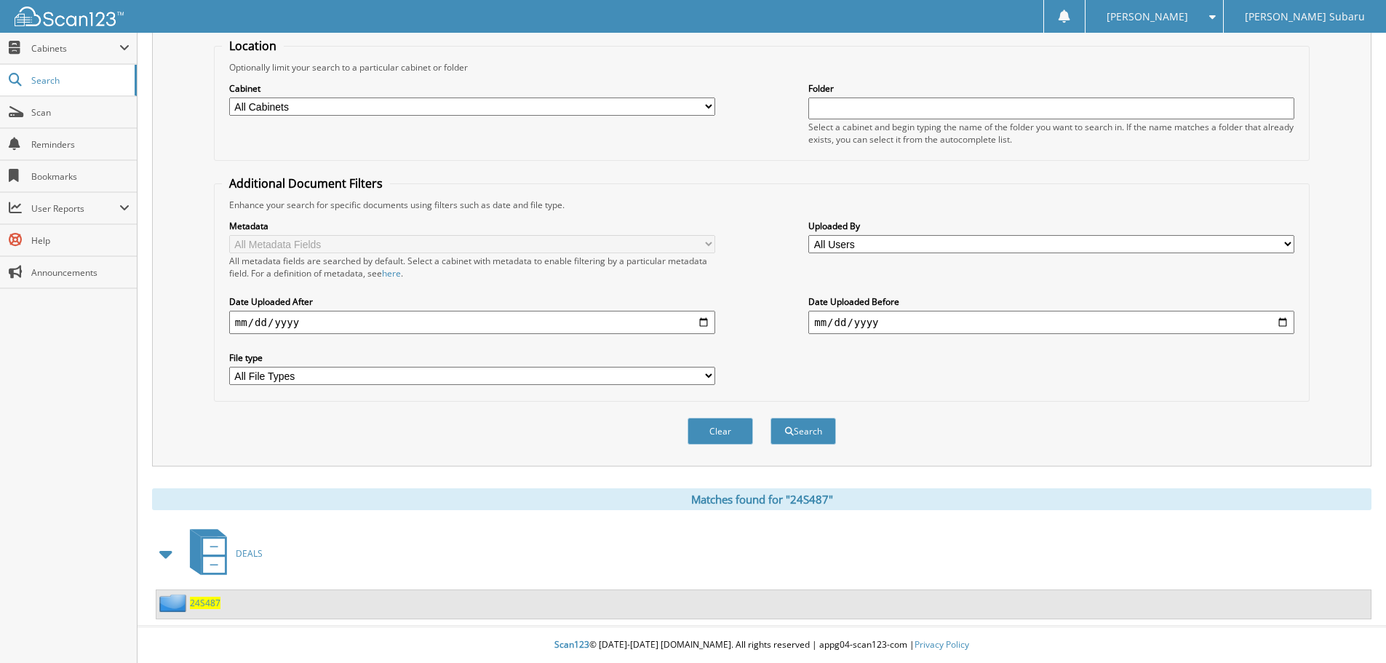  Describe the element at coordinates (762, 204) in the screenshot. I see `div: Enhance your search for specific documents using filters such as date and file type.` at that location.